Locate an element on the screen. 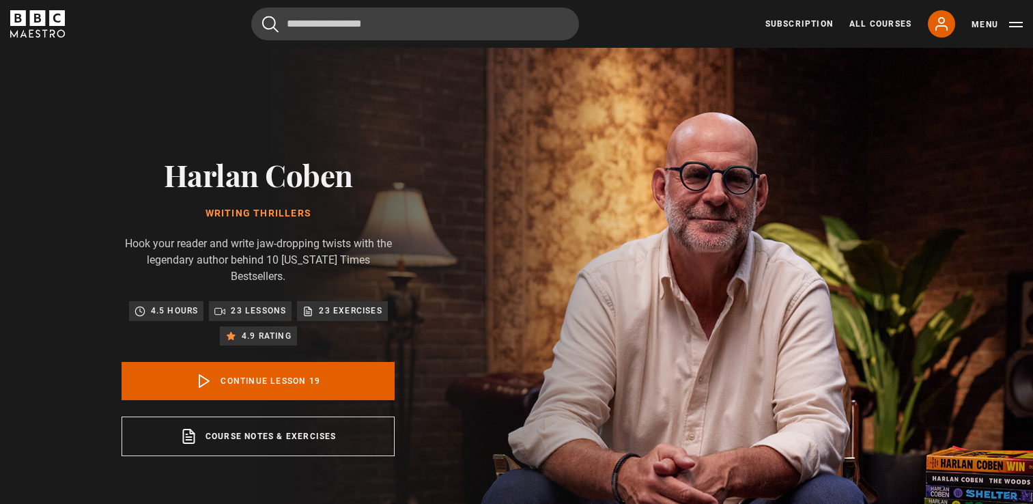 The width and height of the screenshot is (1033, 504). a: BBC Maestro is located at coordinates (38, 24).